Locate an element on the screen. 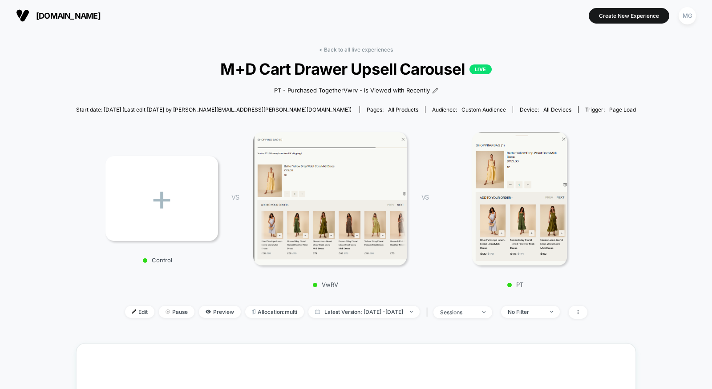 The width and height of the screenshot is (712, 389). span: Pause is located at coordinates (177, 312).